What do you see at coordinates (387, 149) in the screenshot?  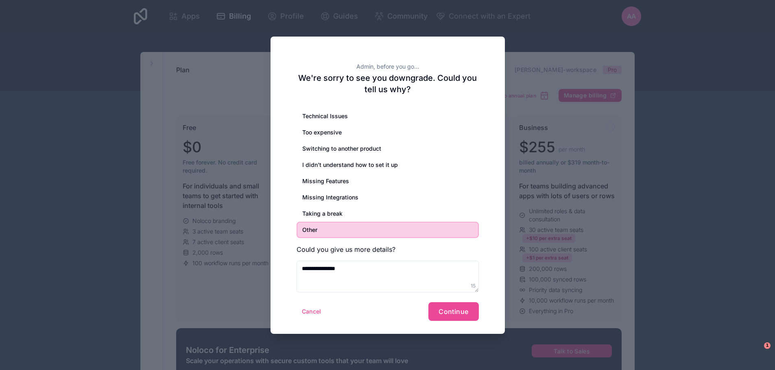 I see `div: Switching to another product` at bounding box center [387, 149].